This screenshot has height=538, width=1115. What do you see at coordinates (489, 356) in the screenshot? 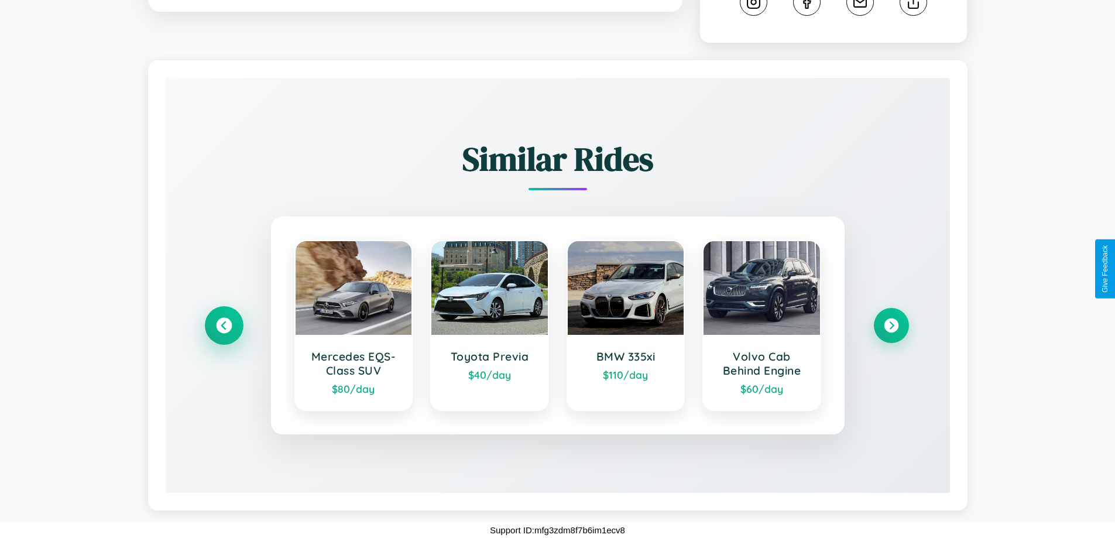
I see `h3: Toyota Previa` at bounding box center [489, 356].